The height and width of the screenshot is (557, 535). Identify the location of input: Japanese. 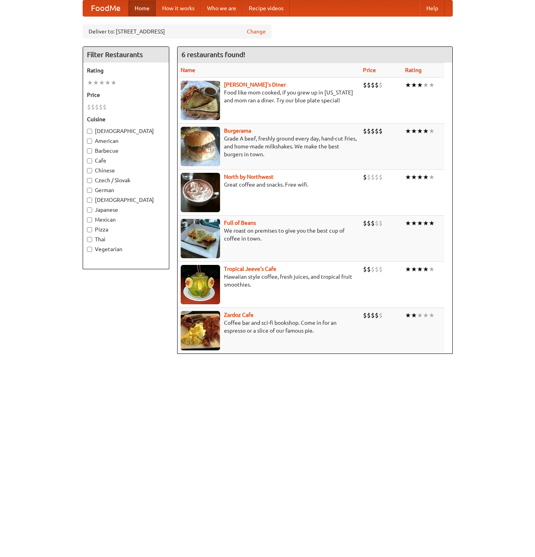
(89, 210).